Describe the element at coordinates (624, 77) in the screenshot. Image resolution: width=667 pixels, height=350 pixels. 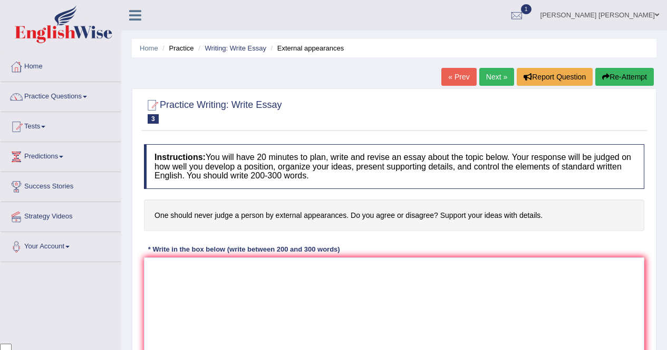
I see `button: Re-Attempt` at that location.